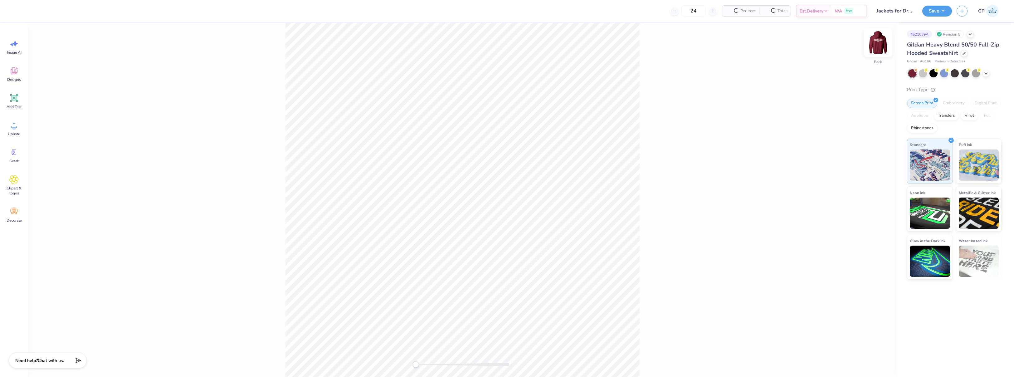 Image resolution: width=1014 pixels, height=377 pixels. I want to click on span: Est. Delivery, so click(811, 11).